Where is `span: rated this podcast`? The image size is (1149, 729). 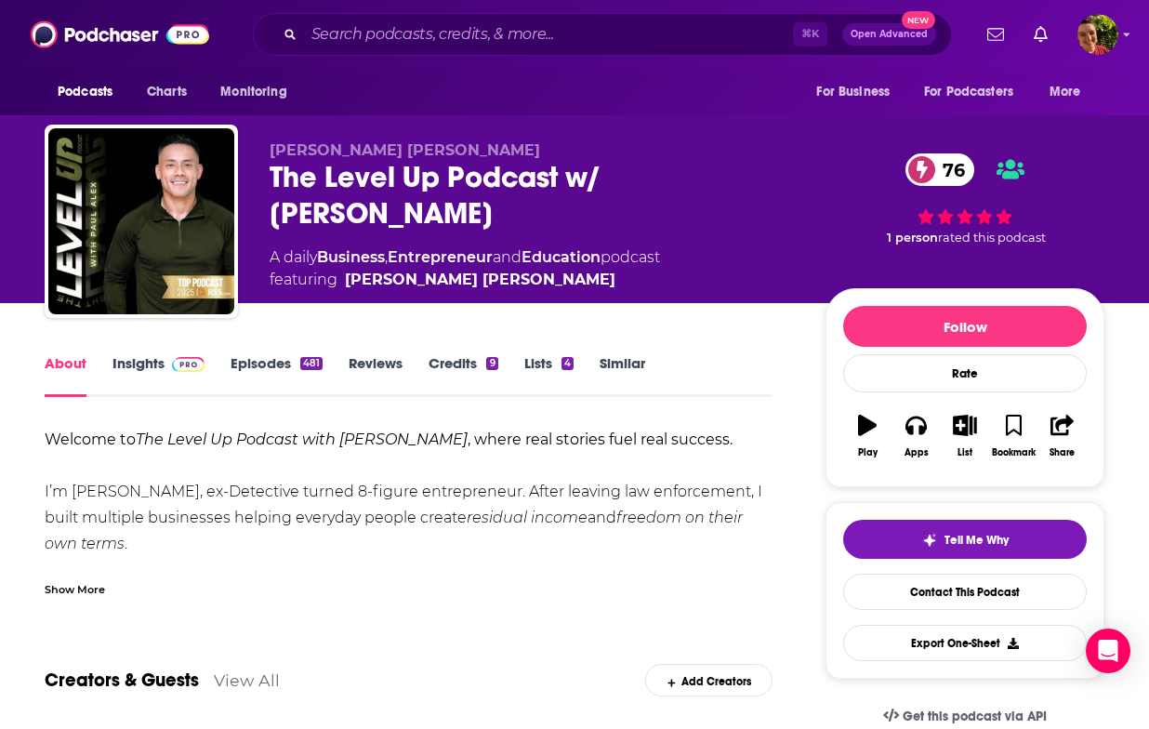
span: rated this podcast is located at coordinates (991, 237).